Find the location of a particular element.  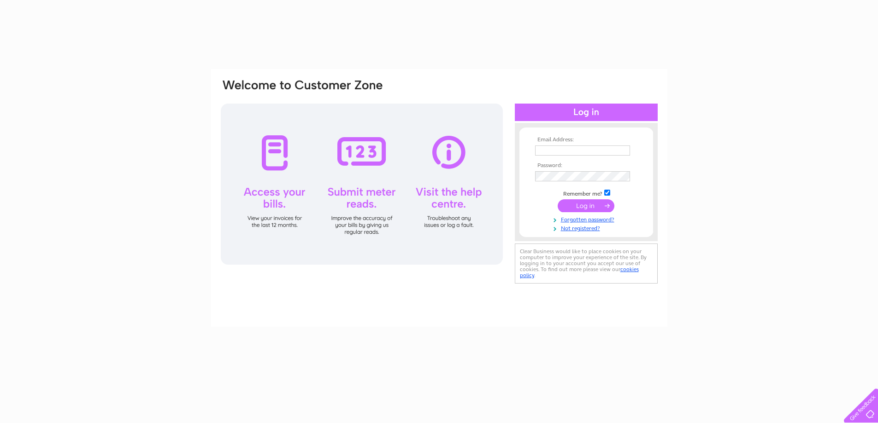

th: Email Address: is located at coordinates (586, 140).